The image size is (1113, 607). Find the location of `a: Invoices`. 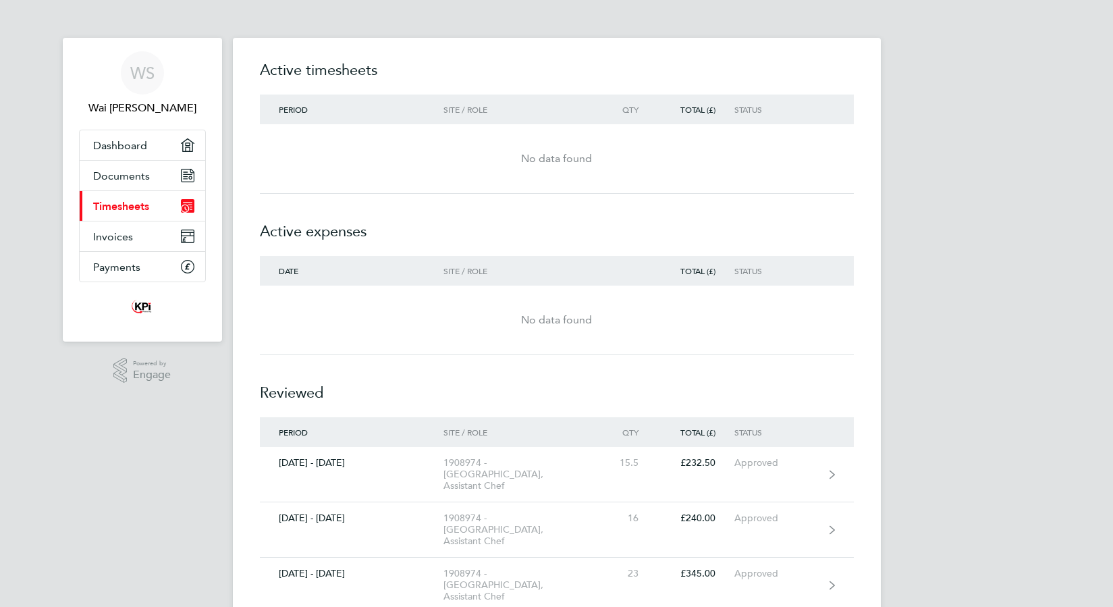

a: Invoices is located at coordinates (142, 236).